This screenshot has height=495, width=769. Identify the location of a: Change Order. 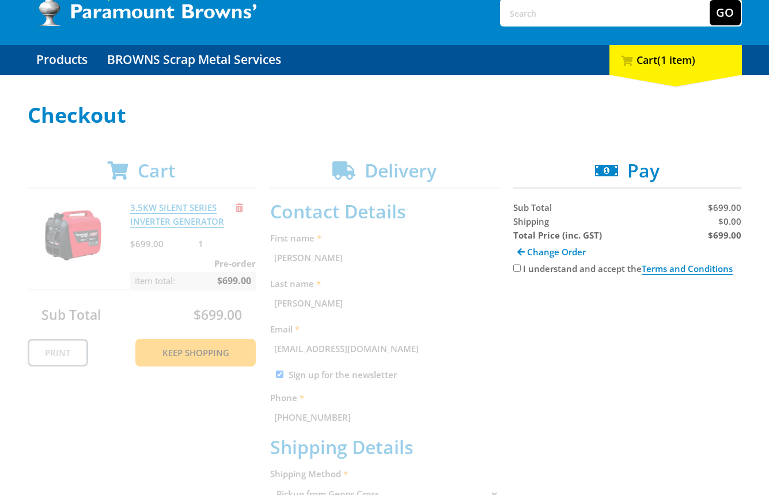
(551, 252).